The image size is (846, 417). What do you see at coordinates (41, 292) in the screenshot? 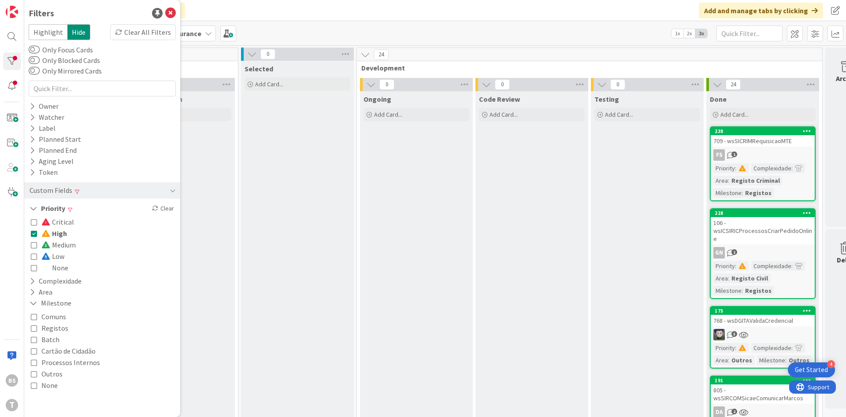
I see `button: Area` at bounding box center [41, 292].